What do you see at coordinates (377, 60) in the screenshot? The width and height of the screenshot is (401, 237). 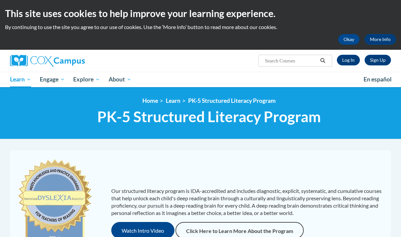 I see `a: Register` at bounding box center [377, 60].